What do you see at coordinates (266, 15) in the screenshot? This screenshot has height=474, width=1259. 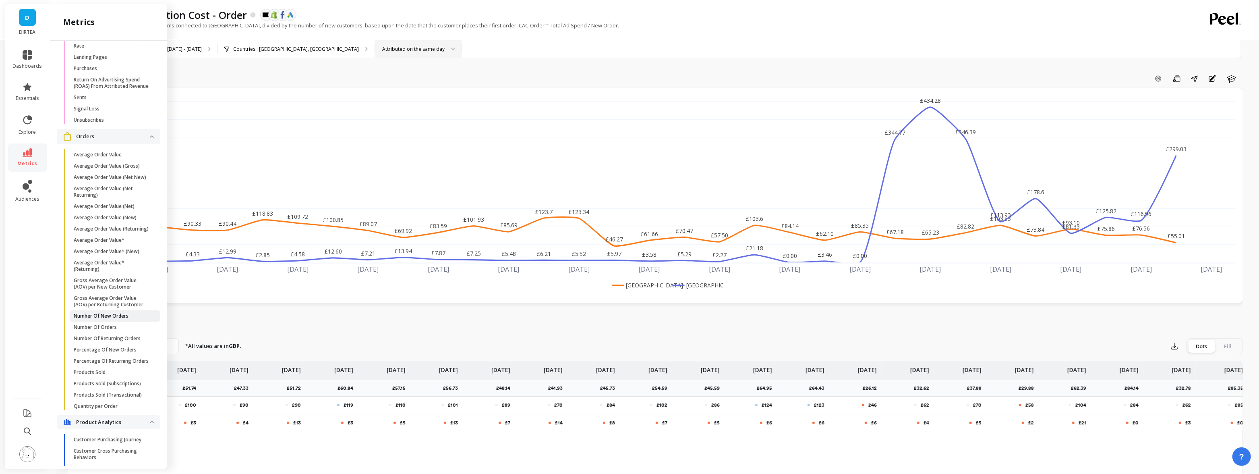 I see `img: api.klaviyo.svg` at bounding box center [266, 15].